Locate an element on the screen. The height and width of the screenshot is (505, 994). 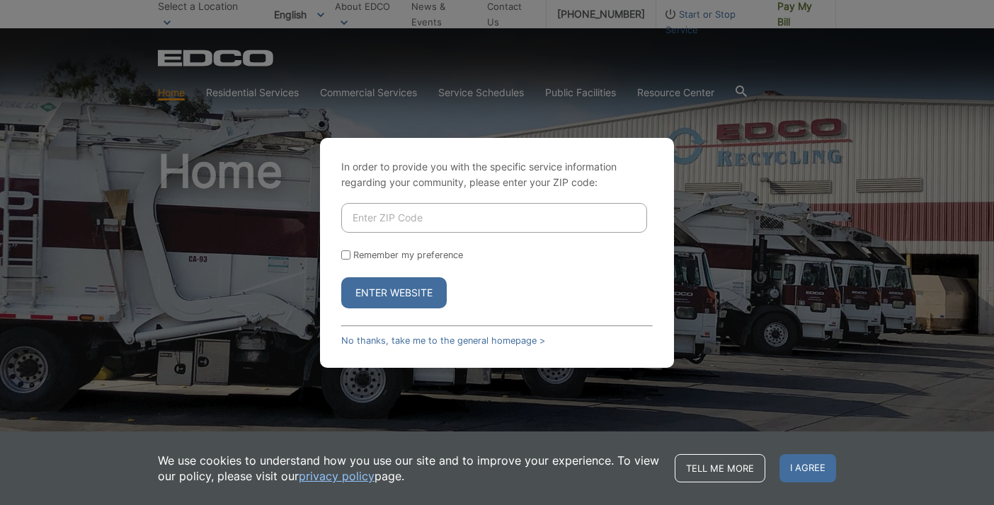
button: Enter Website is located at coordinates (394, 293).